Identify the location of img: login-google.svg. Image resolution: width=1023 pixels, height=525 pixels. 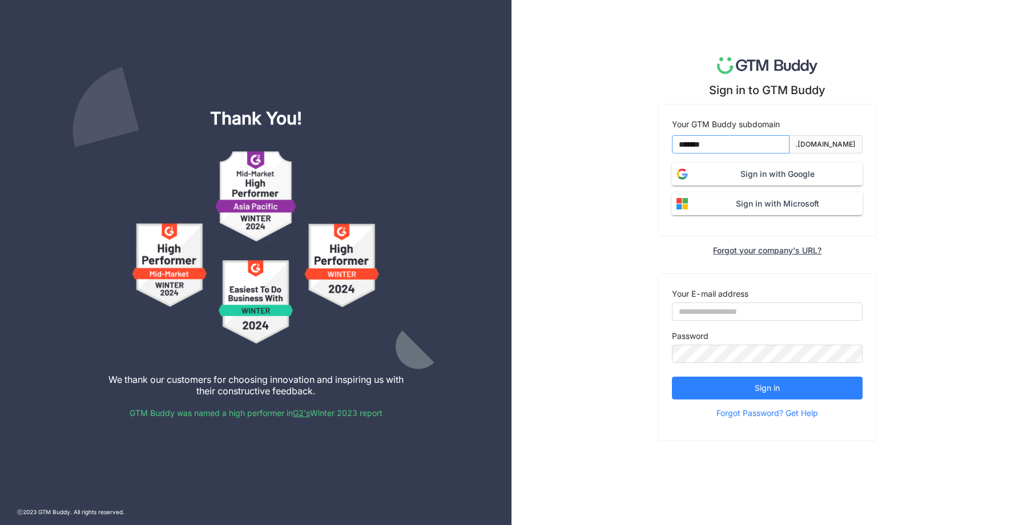
(682, 174).